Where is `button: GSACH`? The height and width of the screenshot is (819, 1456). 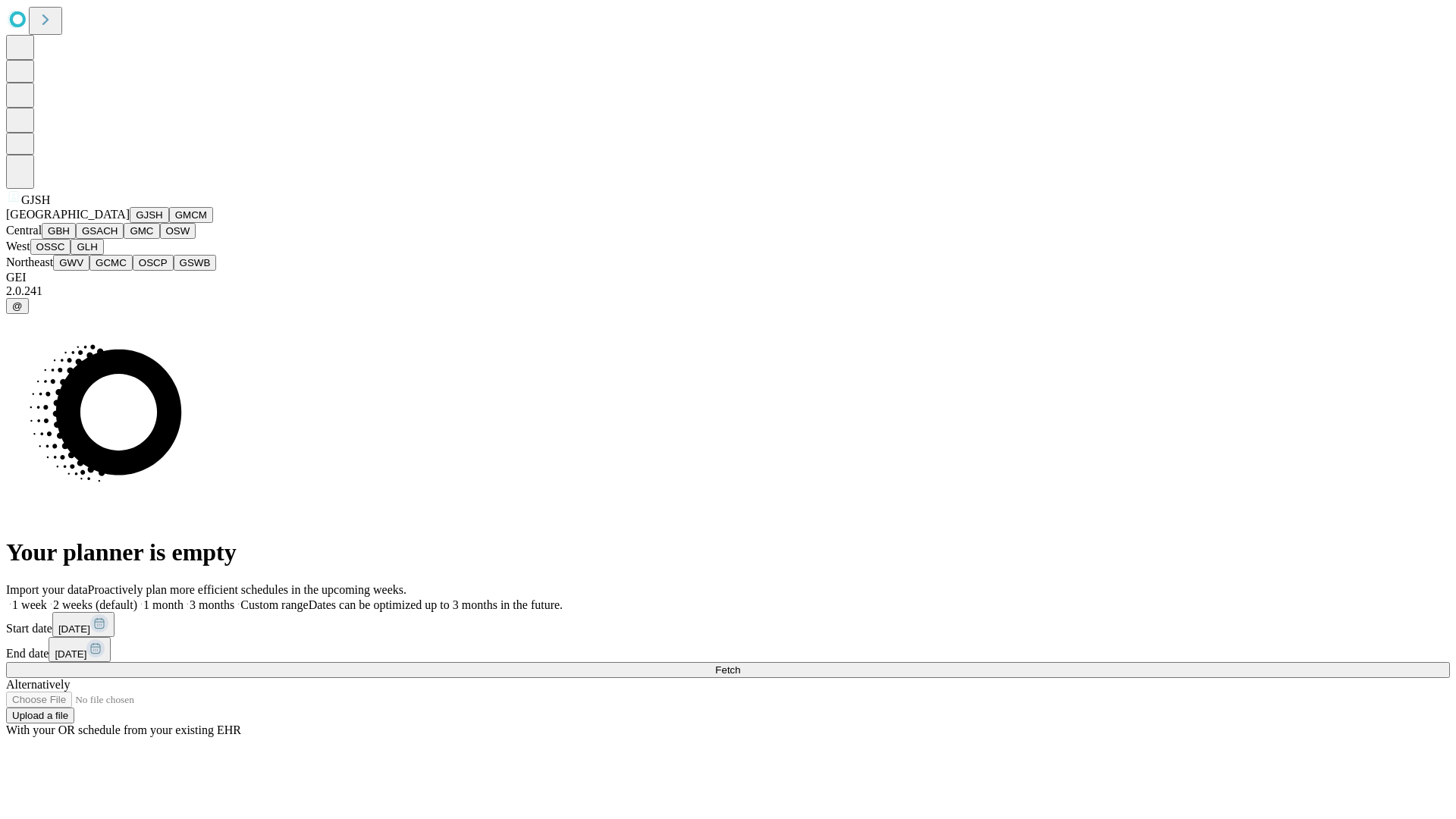 button: GSACH is located at coordinates (100, 231).